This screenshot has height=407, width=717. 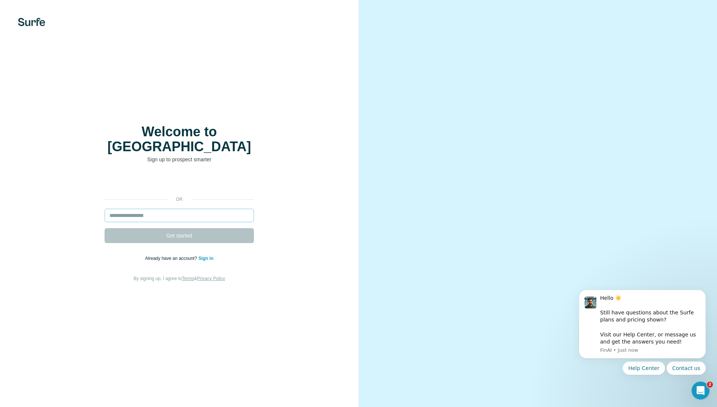 What do you see at coordinates (83, 70) in the screenshot?
I see `p: Message from FinAI, sent Just now` at bounding box center [83, 70].